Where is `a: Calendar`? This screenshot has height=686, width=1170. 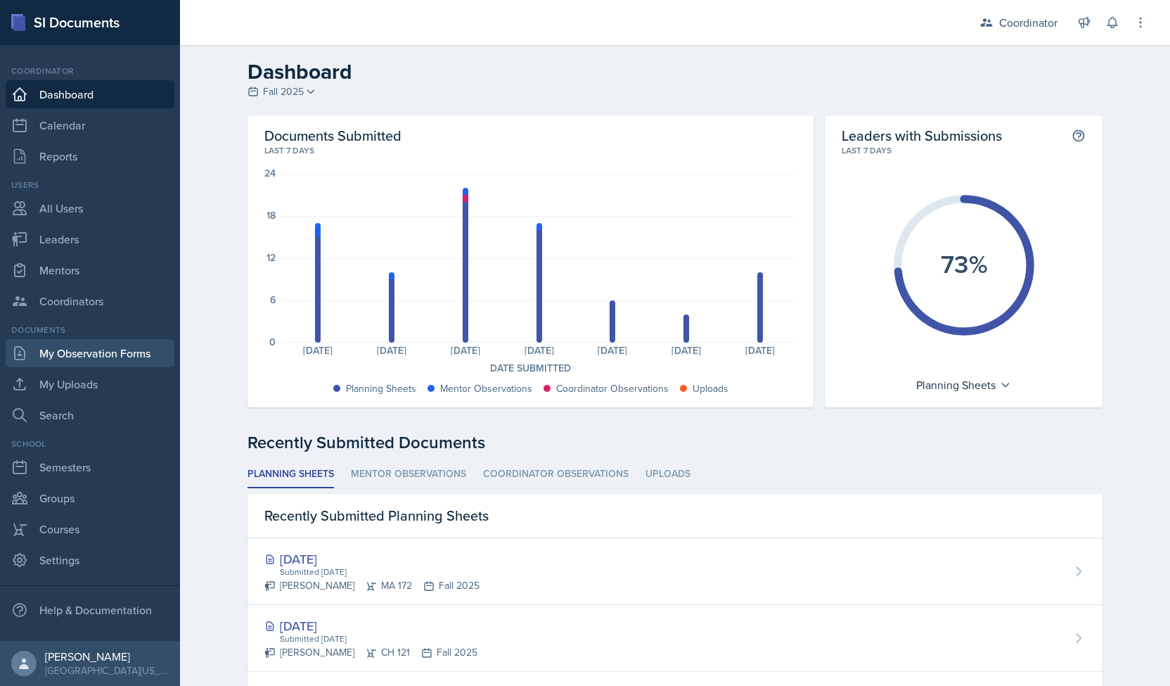 a: Calendar is located at coordinates (90, 125).